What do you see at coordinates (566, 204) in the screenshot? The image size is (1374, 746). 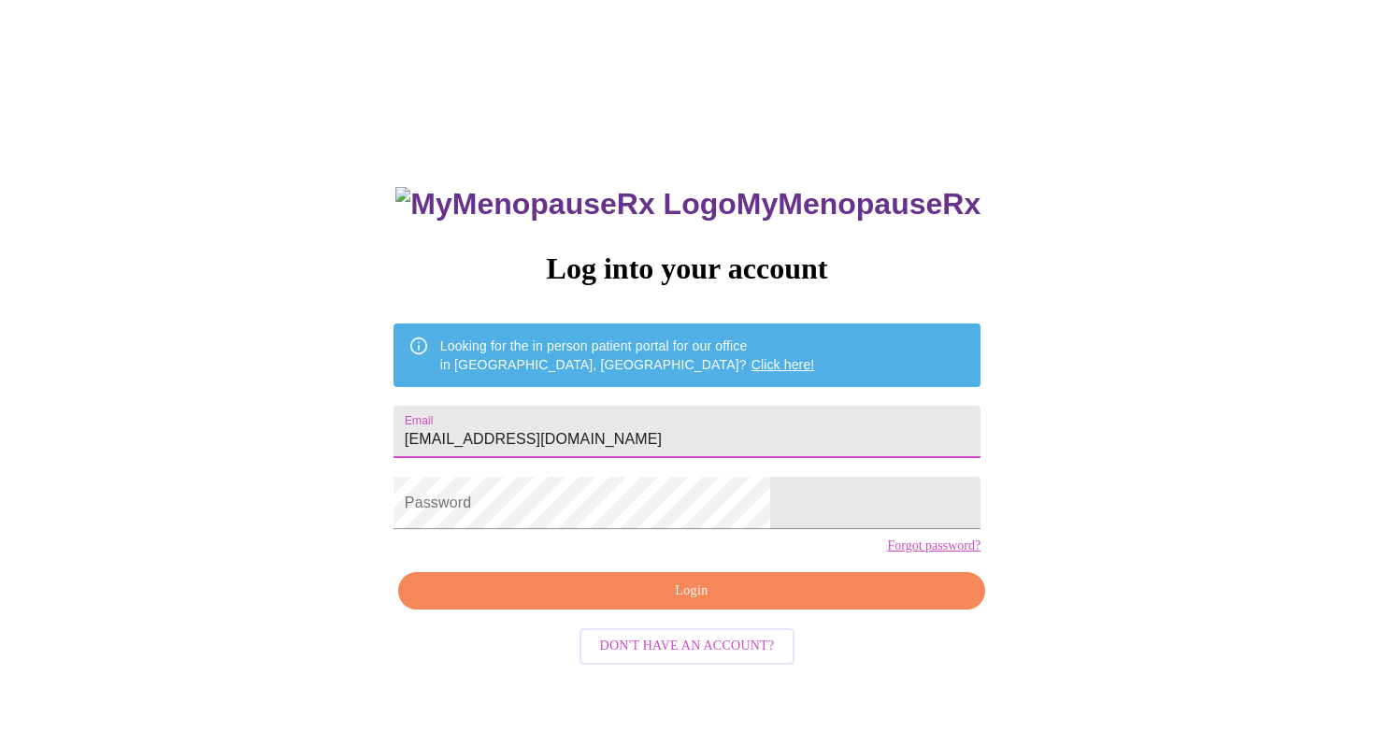 I see `img: MyMenopauseRx Logo` at bounding box center [566, 204].